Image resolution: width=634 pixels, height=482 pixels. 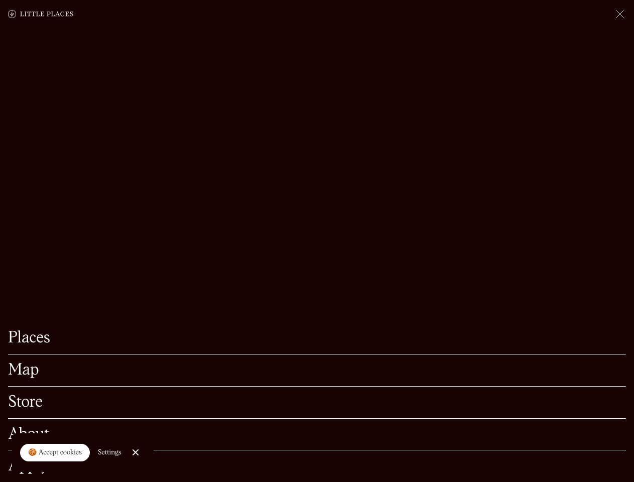 What do you see at coordinates (317, 338) in the screenshot?
I see `a: Places` at bounding box center [317, 338].